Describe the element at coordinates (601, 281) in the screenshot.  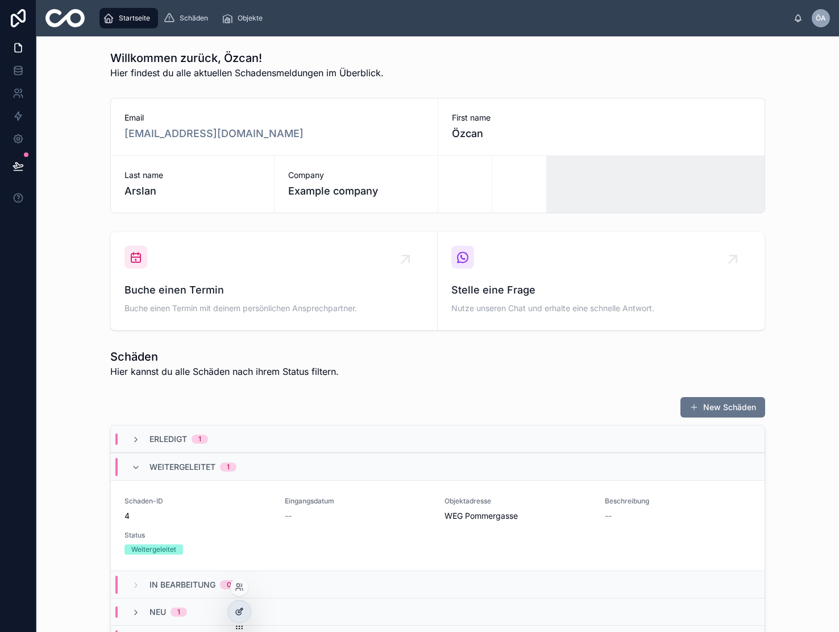
I see `a: Stelle eine FrageNutze unseren Chat und erhalte eine schnelle Antwort.` at that location.